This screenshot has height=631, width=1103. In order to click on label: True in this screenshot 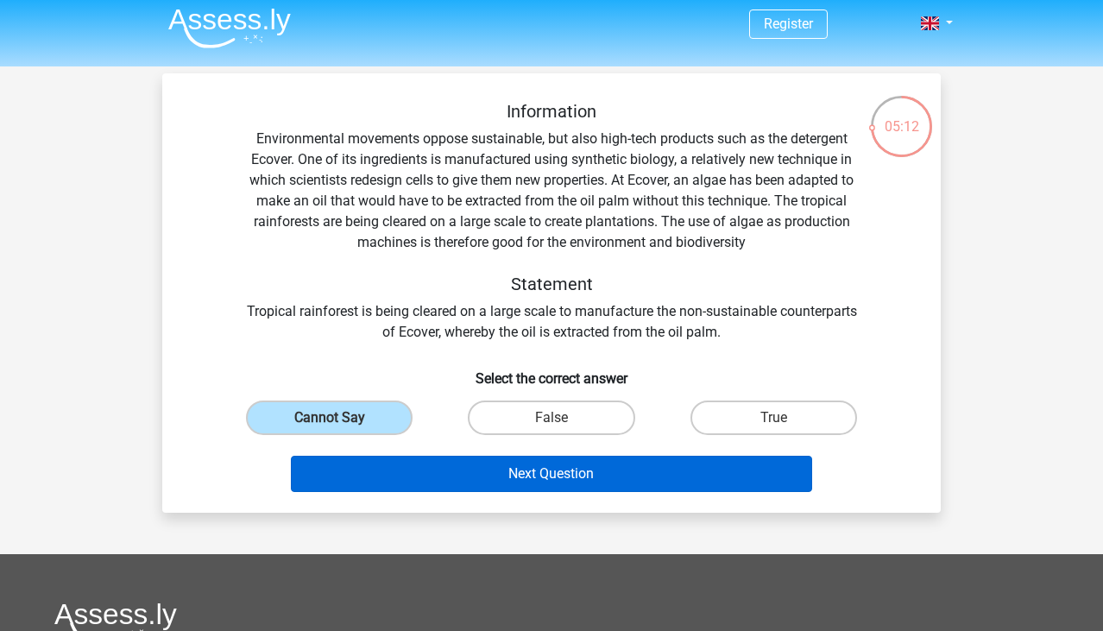, I will do `click(774, 418)`.